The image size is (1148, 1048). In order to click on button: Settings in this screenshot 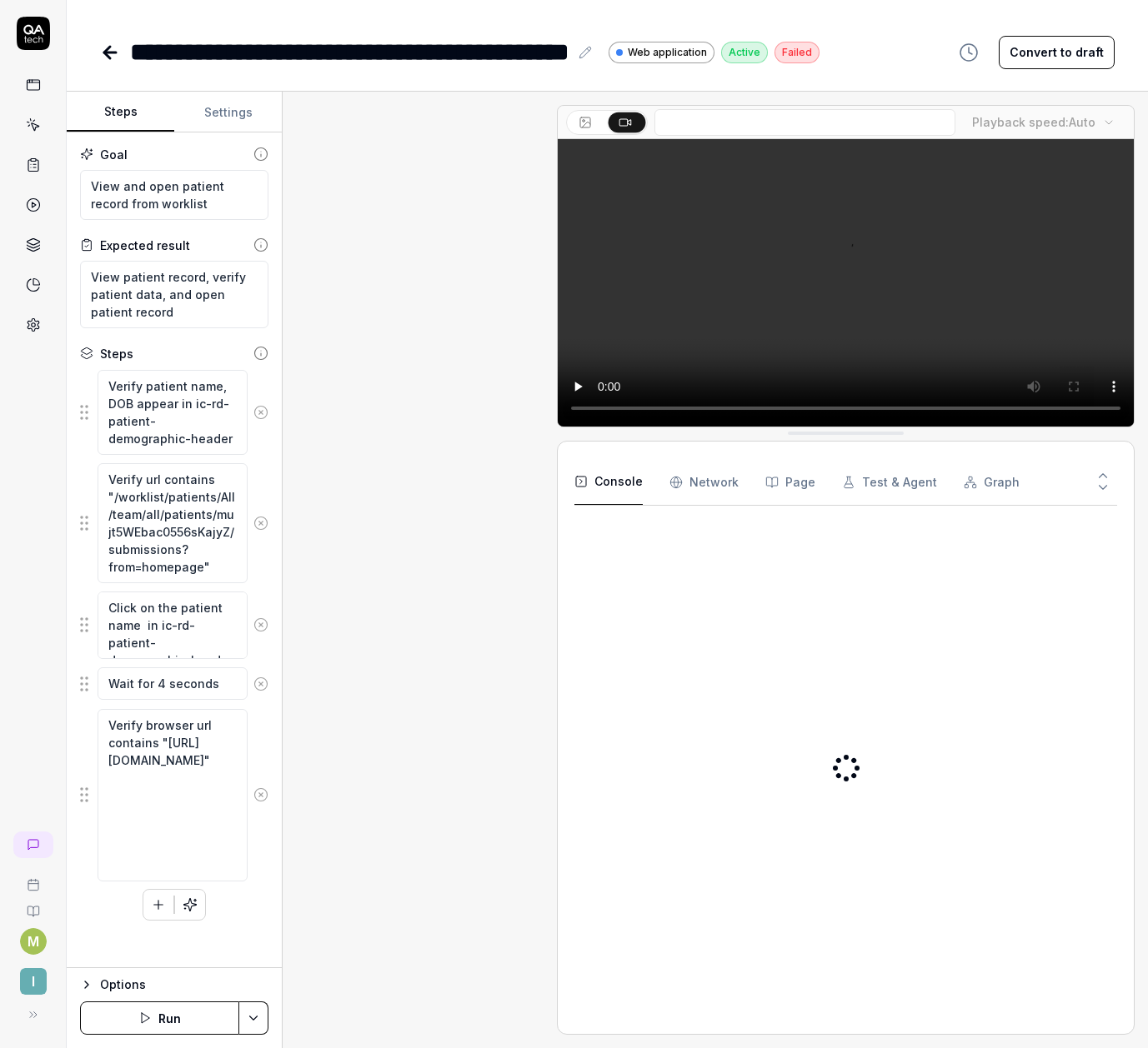, I will do `click(227, 113)`.